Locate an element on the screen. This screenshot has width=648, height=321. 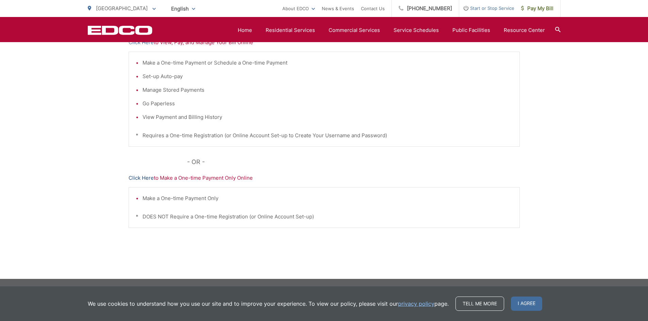
a: Commercial Services is located at coordinates (354, 30).